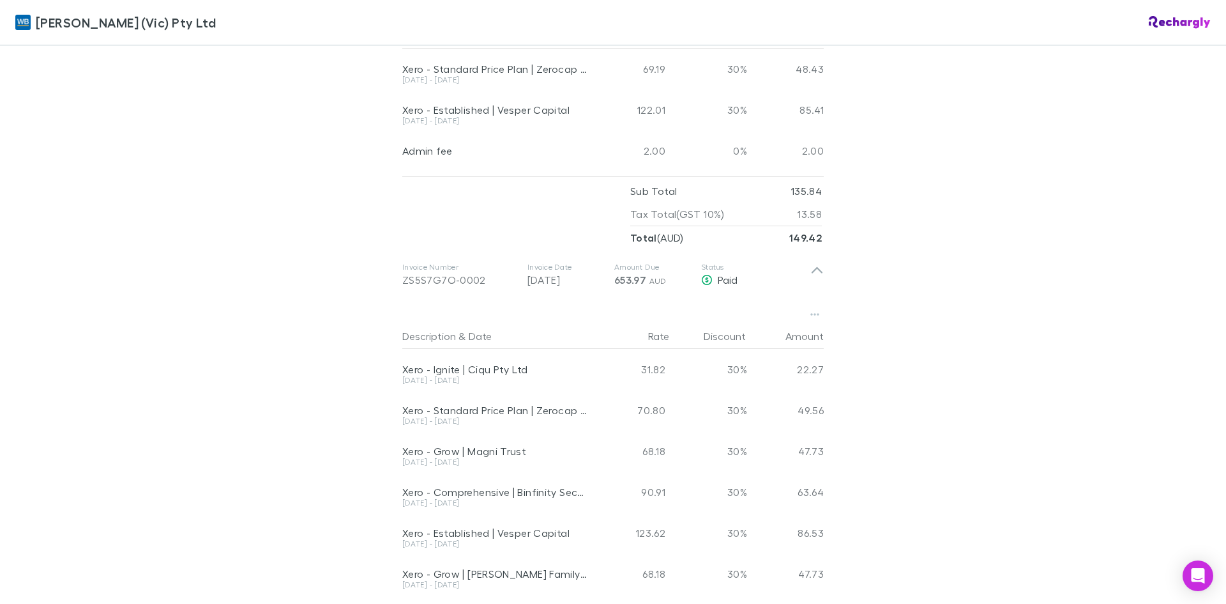 The height and width of the screenshot is (604, 1226). Describe the element at coordinates (786, 69) in the screenshot. I see `div: 48.43` at that location.